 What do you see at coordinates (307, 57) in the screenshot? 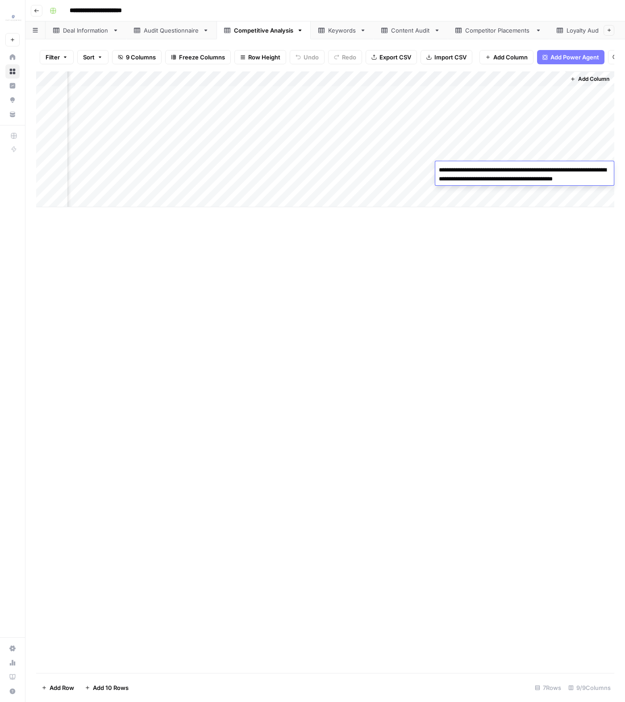
I see `button: Undo` at bounding box center [307, 57].